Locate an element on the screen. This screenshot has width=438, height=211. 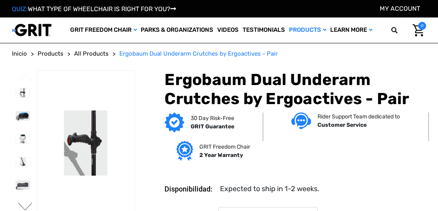
strong: Customer Service is located at coordinates (342, 125).